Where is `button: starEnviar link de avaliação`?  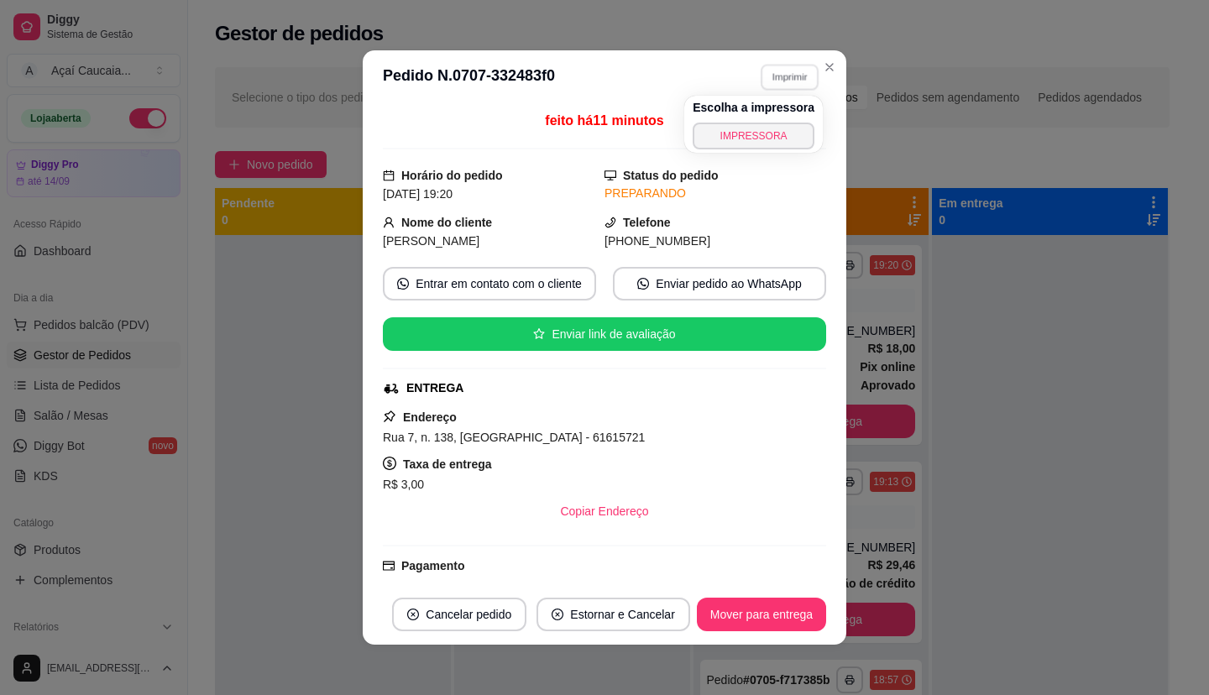 button: starEnviar link de avaliação is located at coordinates (604, 334).